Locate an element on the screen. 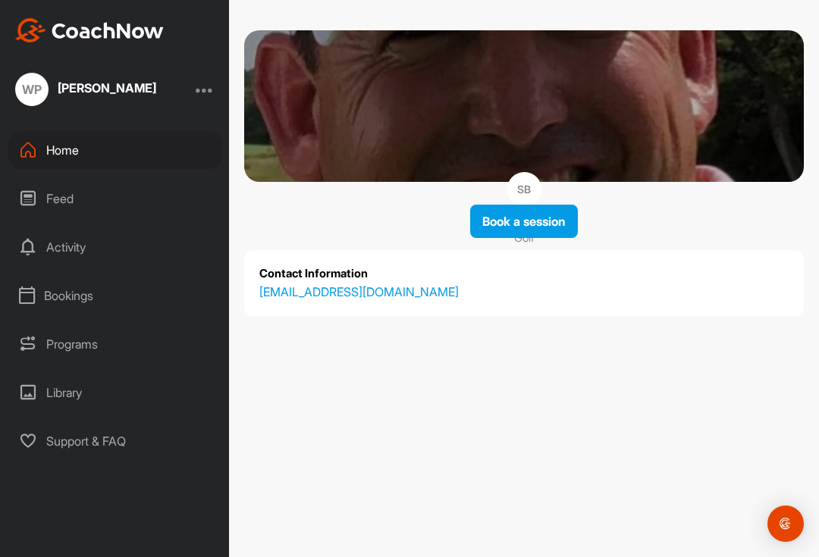 Image resolution: width=819 pixels, height=557 pixels. div: Home is located at coordinates (115, 150).